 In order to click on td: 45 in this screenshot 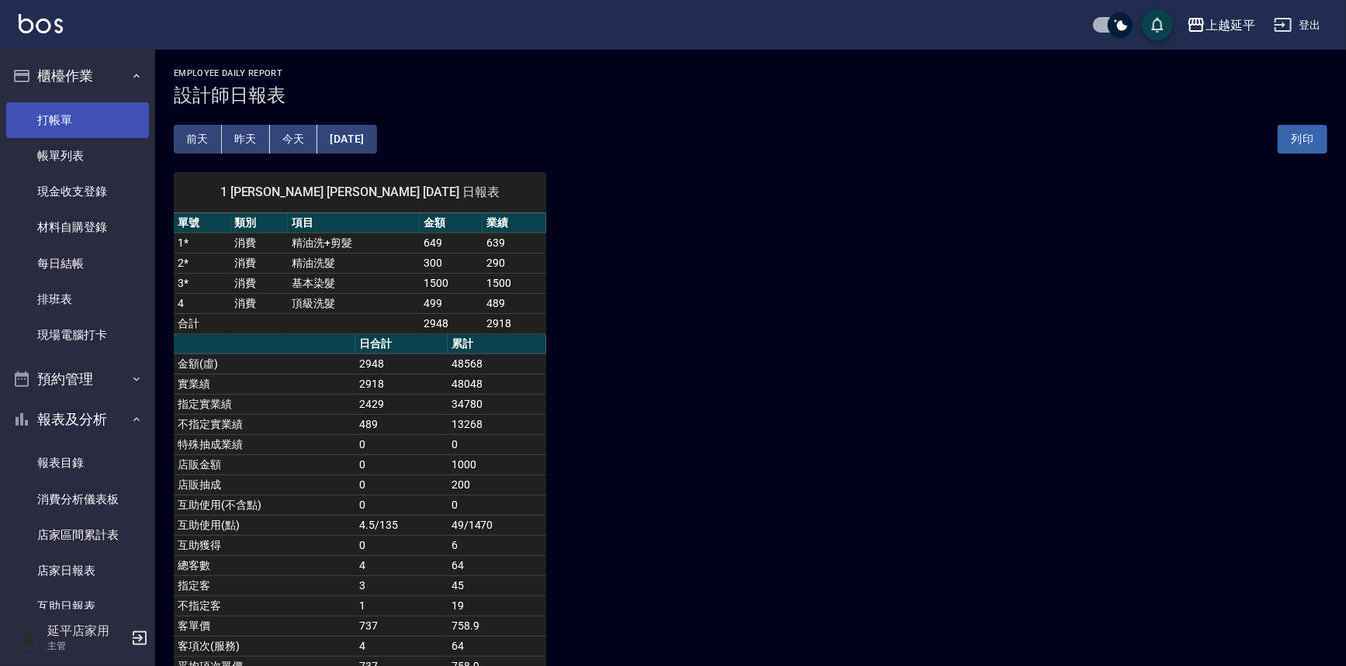, I will do `click(497, 586)`.